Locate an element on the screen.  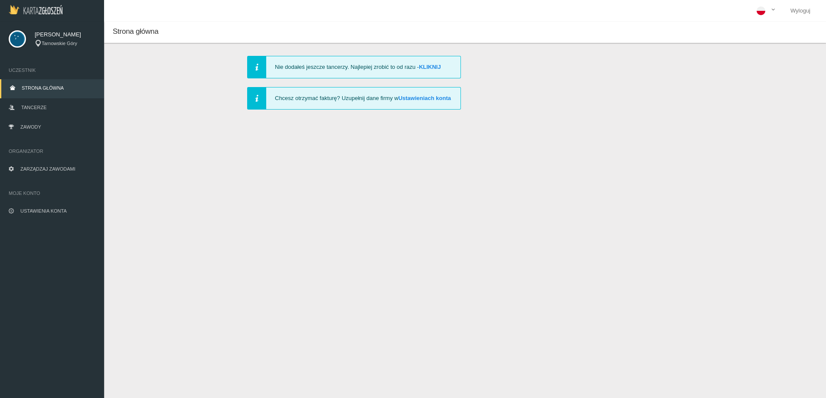
span: Tancerze is located at coordinates (34, 107).